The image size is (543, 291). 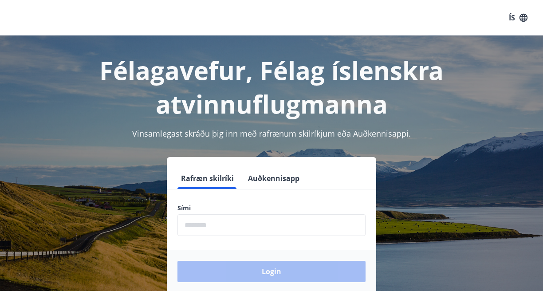 I want to click on span: Vinsamlegast skráðu þig inn með rafrænum skilríkjum eða Auðkennisappi., so click(x=271, y=133).